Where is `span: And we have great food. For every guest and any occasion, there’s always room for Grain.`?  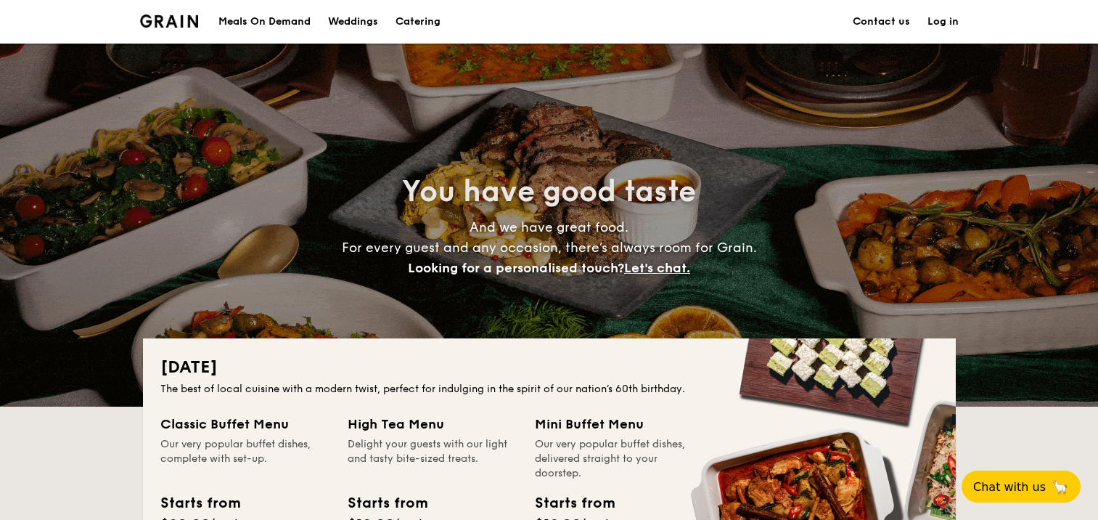 span: And we have great food. For every guest and any occasion, there’s always room for Grain. is located at coordinates (549, 247).